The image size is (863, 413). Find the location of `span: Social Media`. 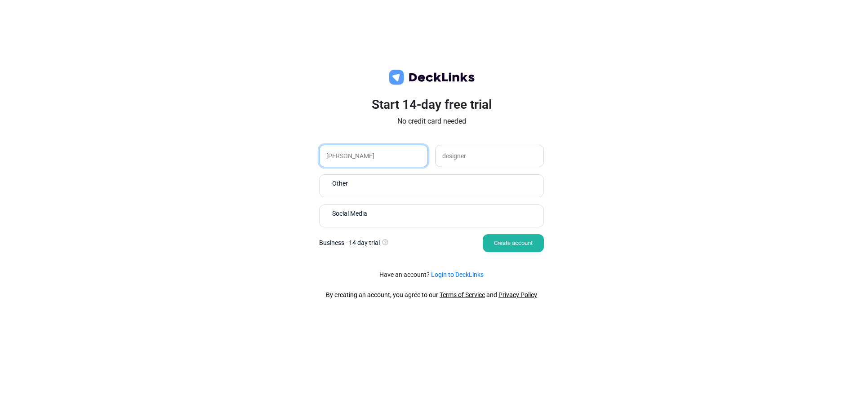

span: Social Media is located at coordinates (350, 214).